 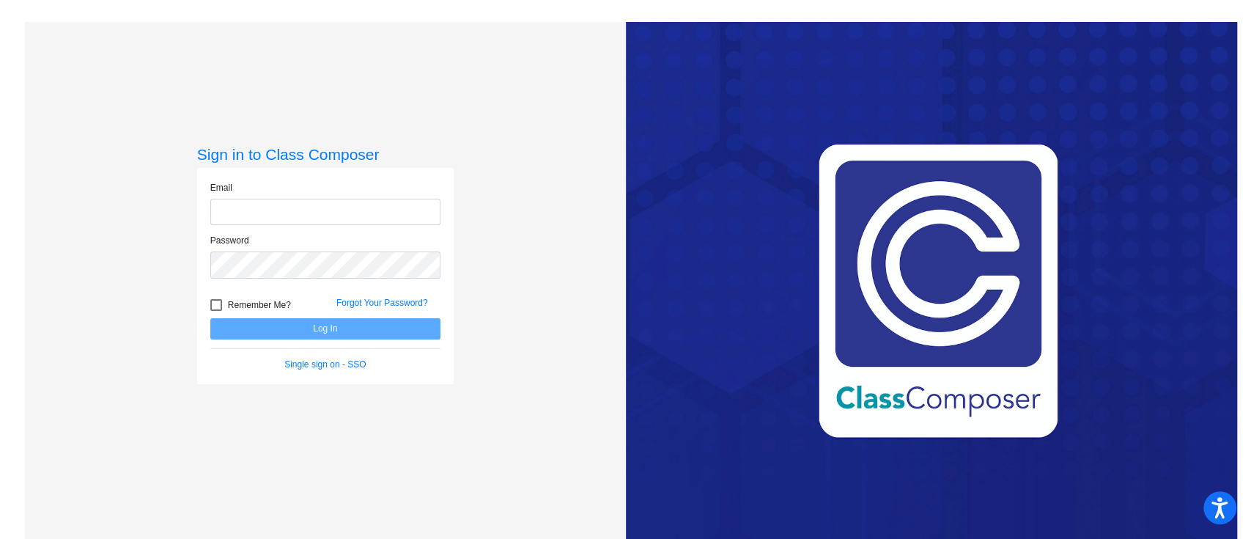 What do you see at coordinates (325, 364) in the screenshot?
I see `a: Single sign on - SSO` at bounding box center [325, 364].